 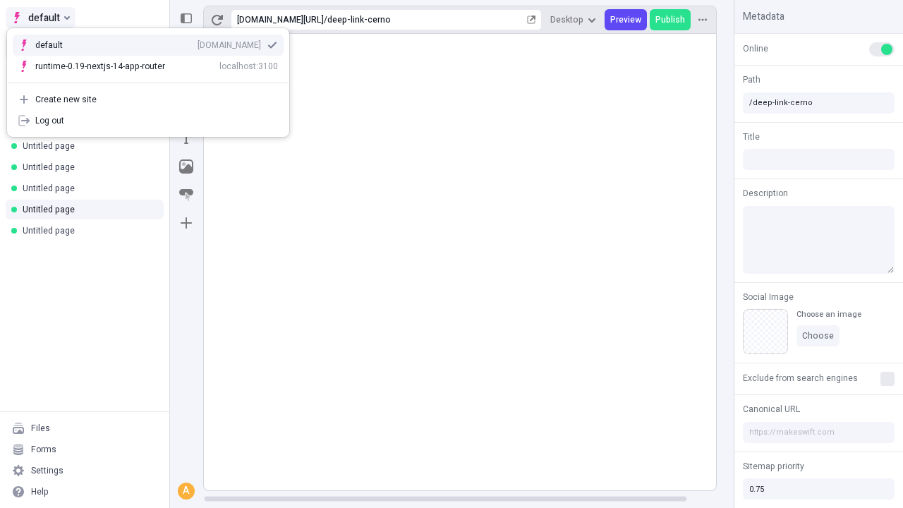 What do you see at coordinates (768, 297) in the screenshot?
I see `span: Social Image` at bounding box center [768, 297].